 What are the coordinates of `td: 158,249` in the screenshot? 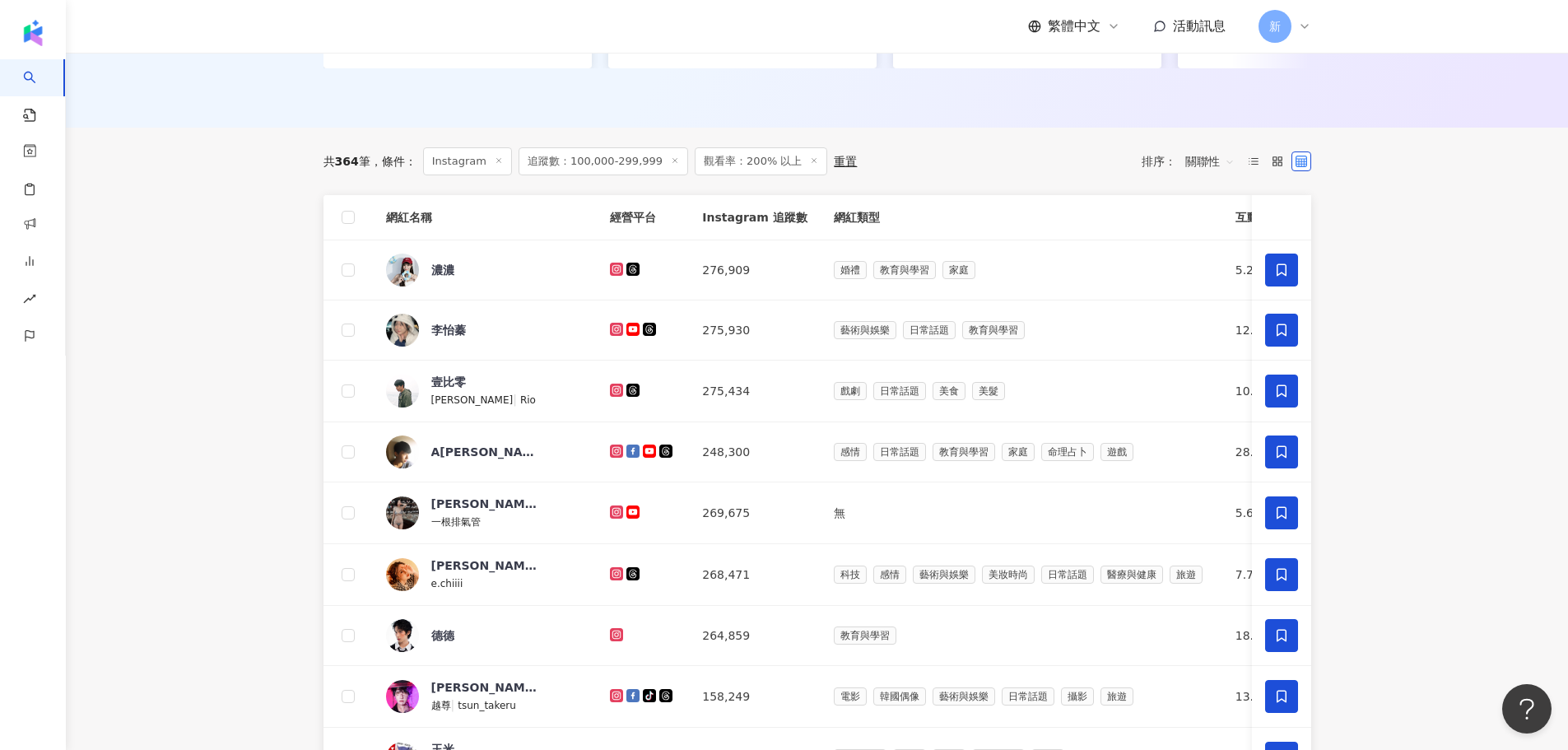 It's located at (754, 696).